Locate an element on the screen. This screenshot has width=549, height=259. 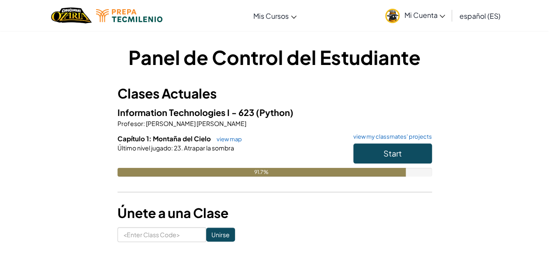
input: <Enter Class Code> is located at coordinates (162, 235).